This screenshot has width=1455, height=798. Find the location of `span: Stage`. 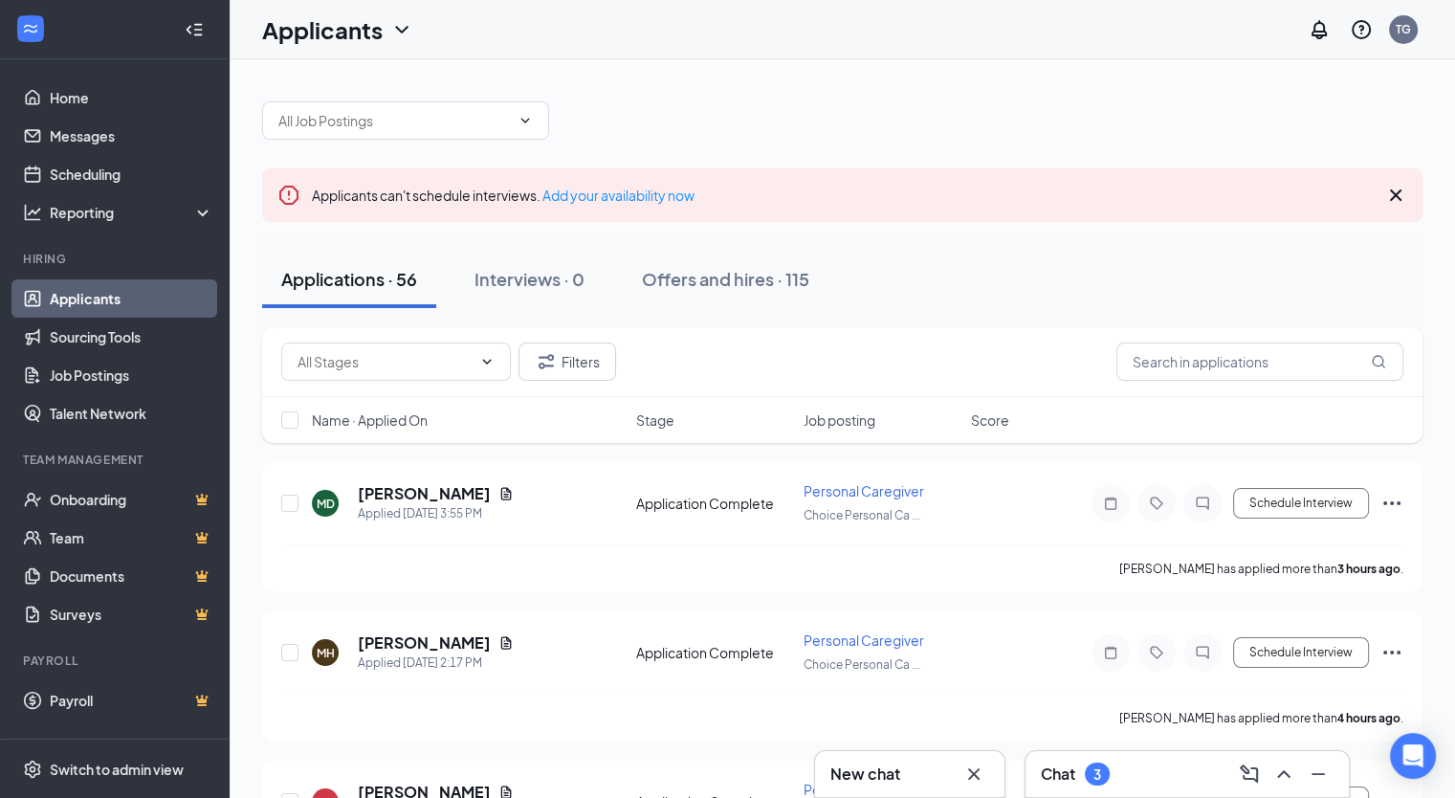

span: Stage is located at coordinates (655, 420).